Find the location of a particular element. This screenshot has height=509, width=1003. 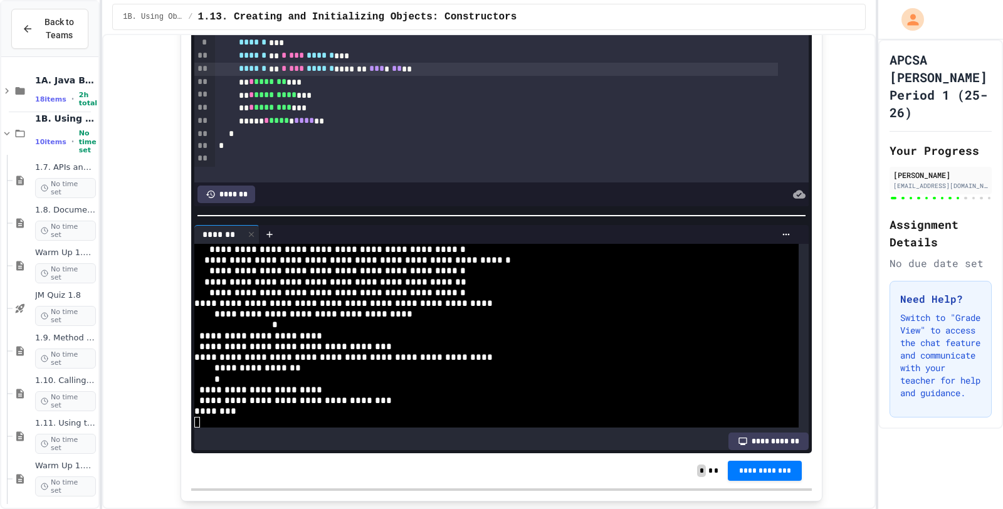

span: Back to Teams is located at coordinates (59, 29).